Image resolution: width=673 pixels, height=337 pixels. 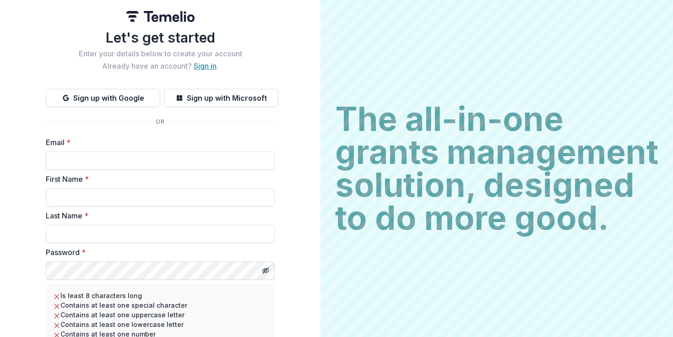 I want to click on label: Password, so click(x=157, y=252).